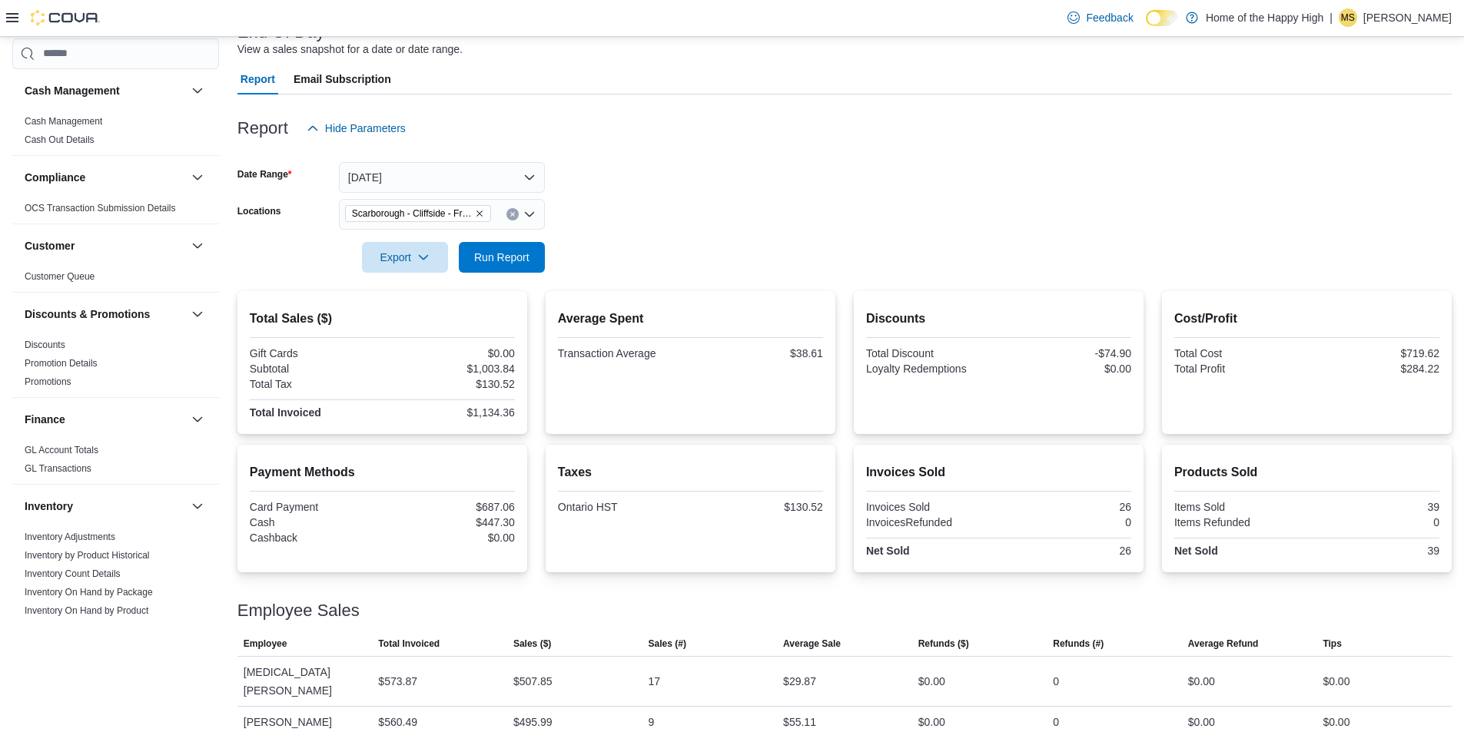 The image size is (1464, 732). I want to click on div: Ontario HST, so click(622, 507).